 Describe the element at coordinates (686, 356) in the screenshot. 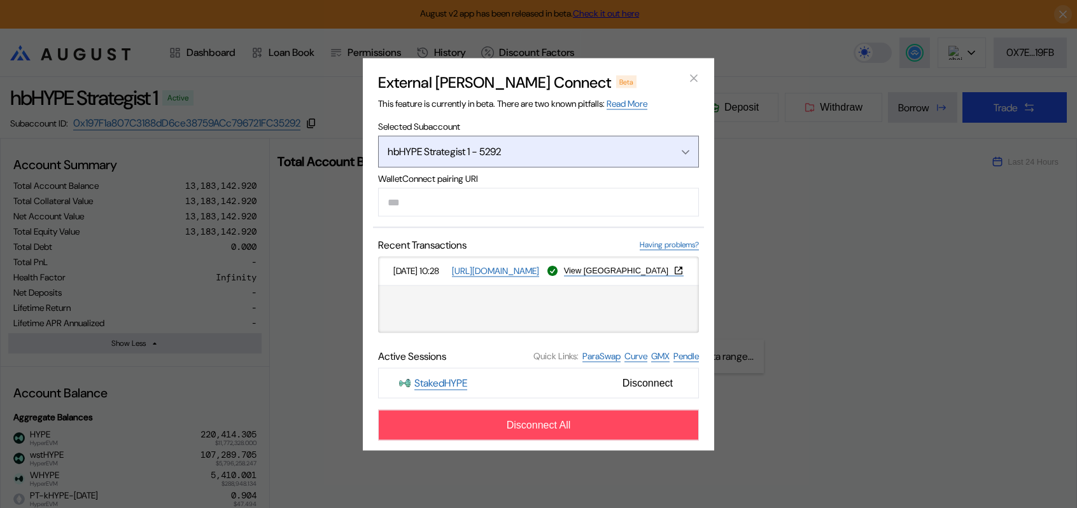

I see `a: Pendle` at that location.